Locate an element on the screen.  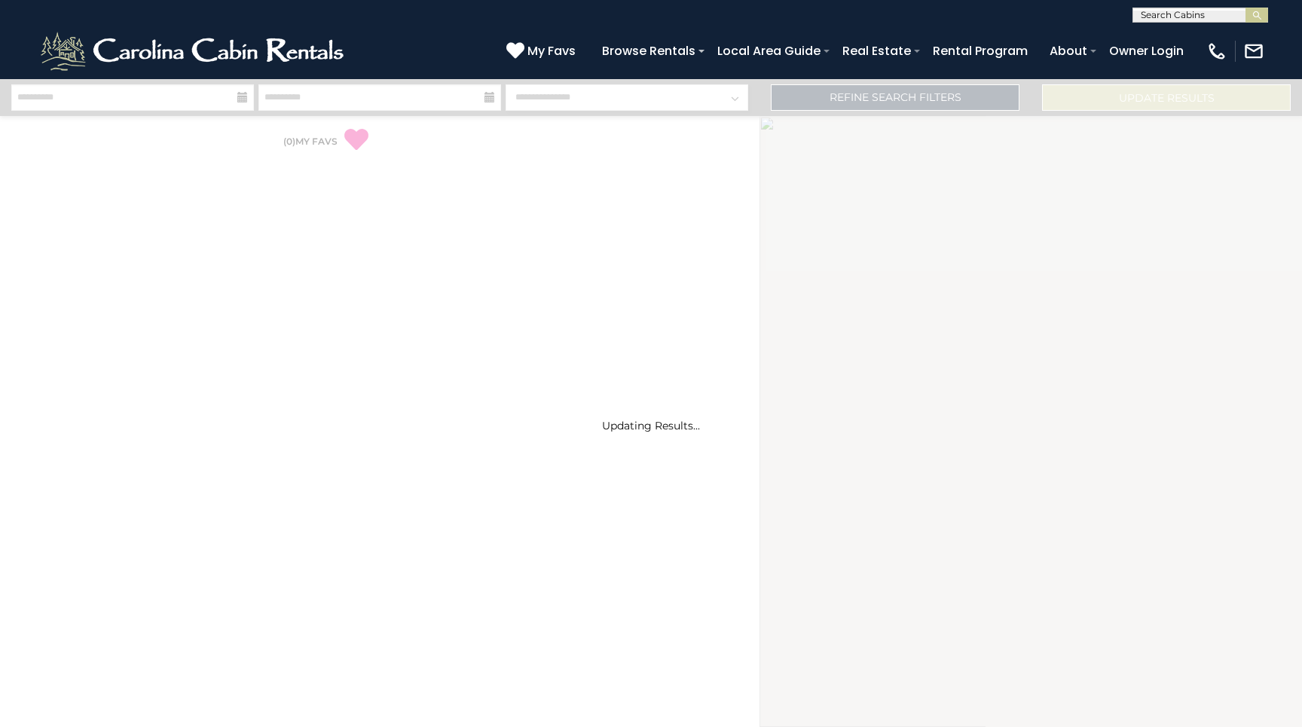
span: My Favs is located at coordinates (552, 50).